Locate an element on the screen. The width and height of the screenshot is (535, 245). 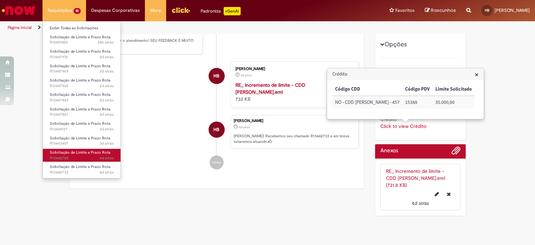
span: R13451050 is located at coordinates (82, 43).